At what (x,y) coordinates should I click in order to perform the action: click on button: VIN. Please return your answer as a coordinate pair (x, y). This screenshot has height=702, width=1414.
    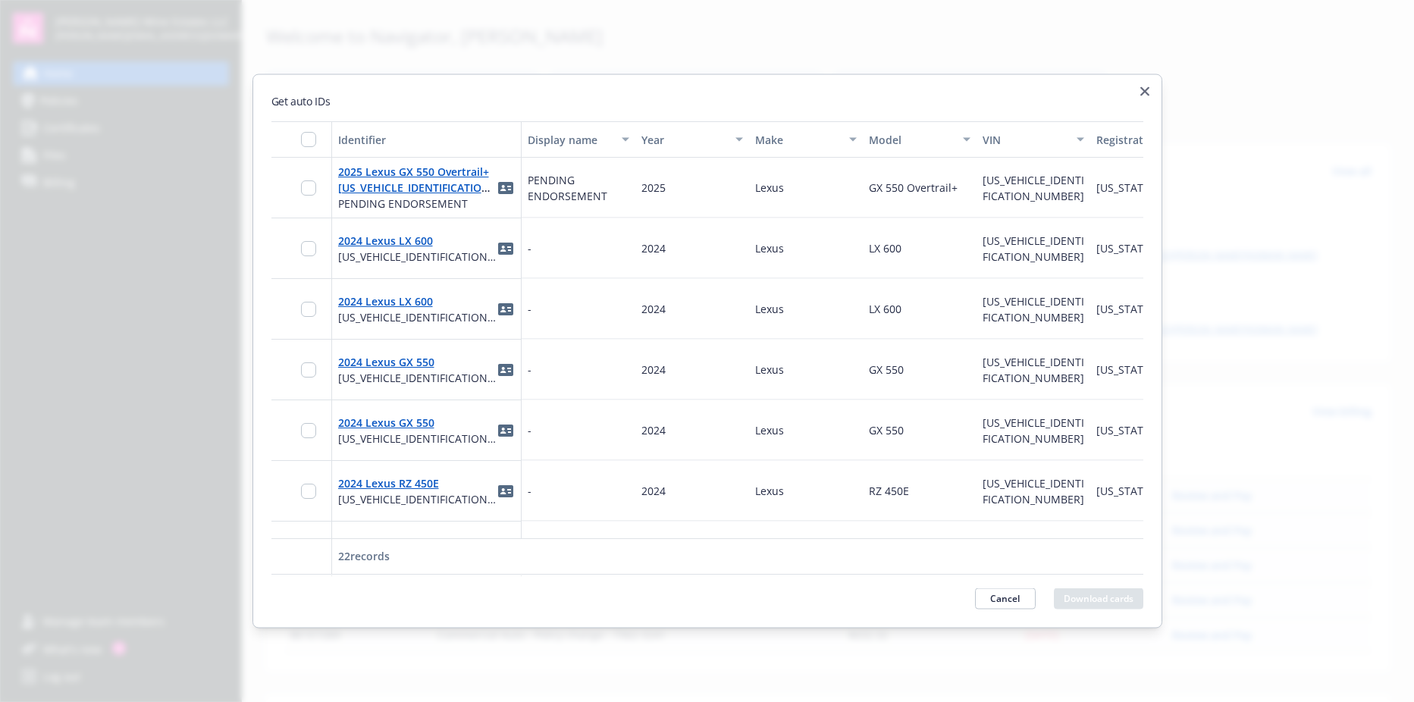
    Looking at the image, I should click on (1033, 139).